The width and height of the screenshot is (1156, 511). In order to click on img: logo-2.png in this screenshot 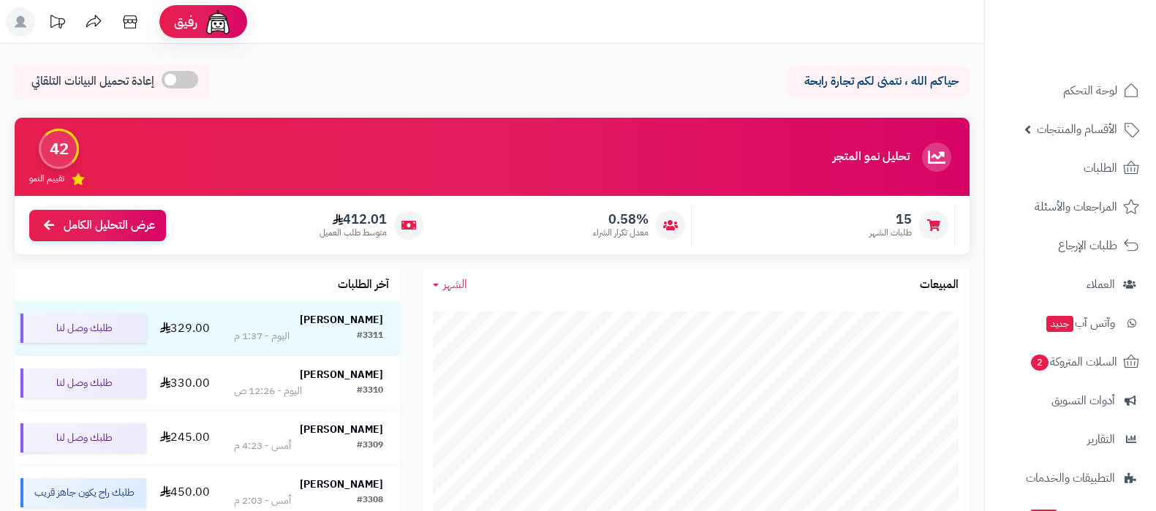, I will do `click(1099, 55)`.